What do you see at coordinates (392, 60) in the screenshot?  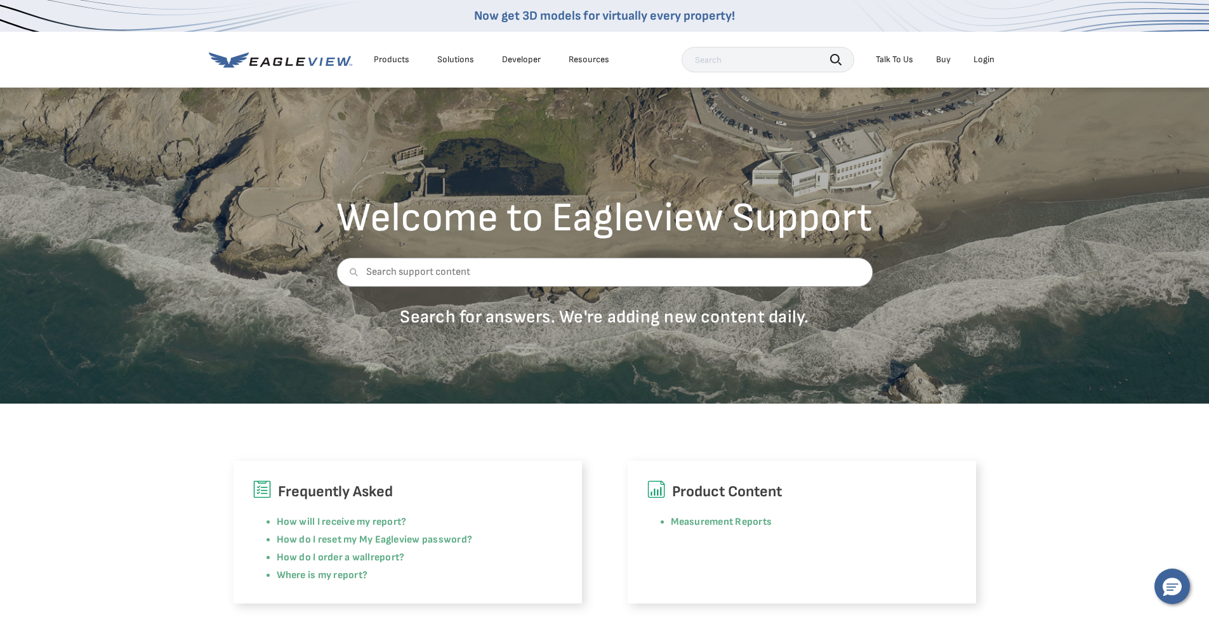 I see `div: Products` at bounding box center [392, 60].